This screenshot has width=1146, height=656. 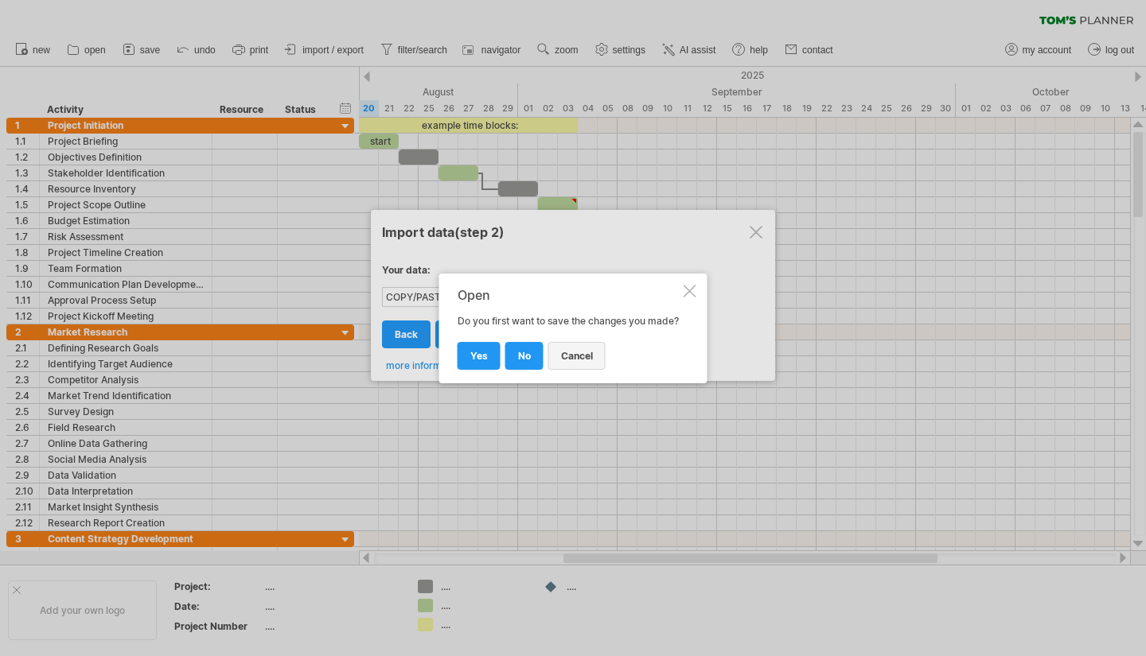 What do you see at coordinates (577, 356) in the screenshot?
I see `a: cancel` at bounding box center [577, 356].